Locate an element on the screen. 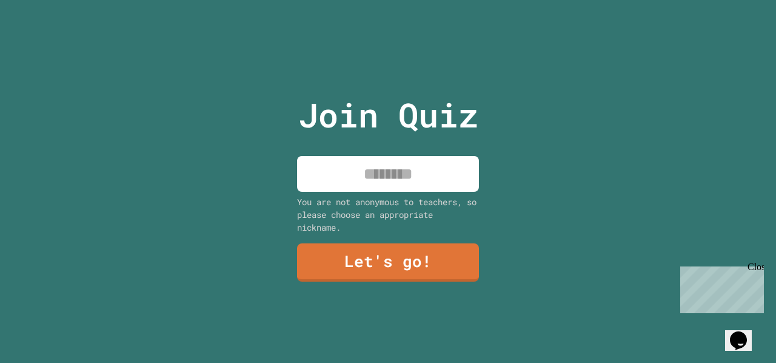 This screenshot has width=776, height=363. div: You are not anonymous to teachers, so please choose an appropriate nickname. is located at coordinates (388, 214).